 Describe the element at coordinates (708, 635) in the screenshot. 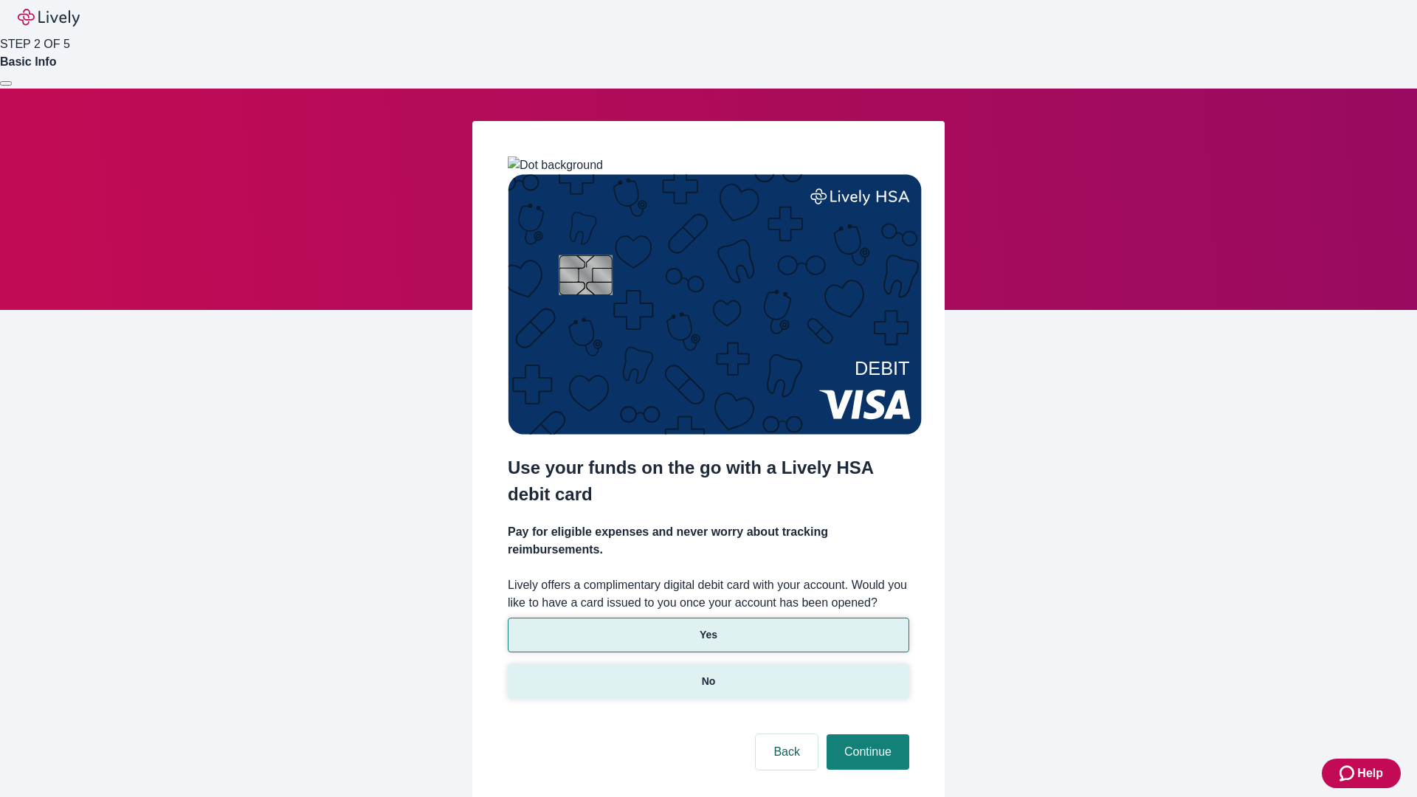

I see `button: Yes` at that location.